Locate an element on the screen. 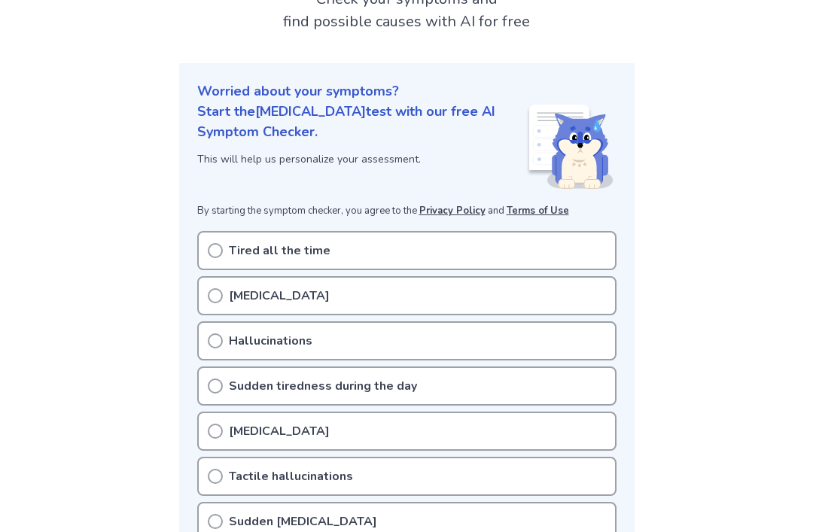 This screenshot has height=532, width=813. a: Privacy Policy is located at coordinates (452, 211).